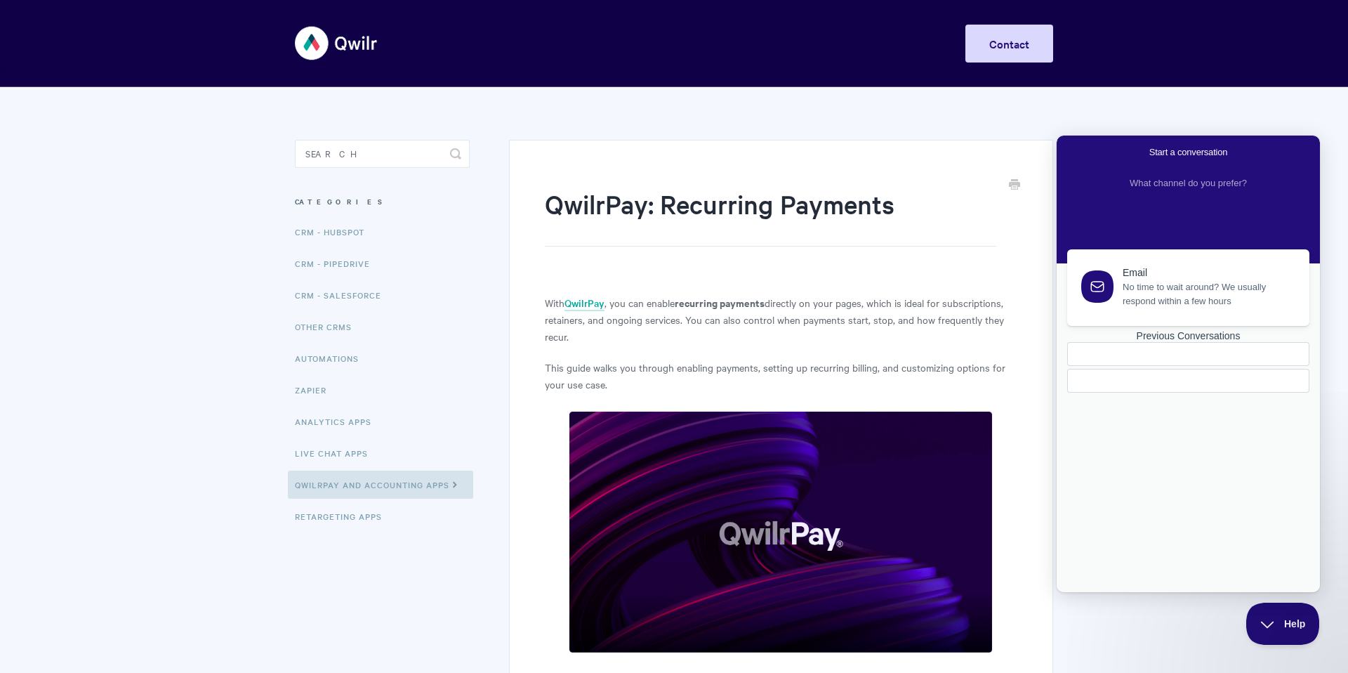 This screenshot has width=1348, height=673. Describe the element at coordinates (336, 453) in the screenshot. I see `a: Live Chat Apps` at that location.